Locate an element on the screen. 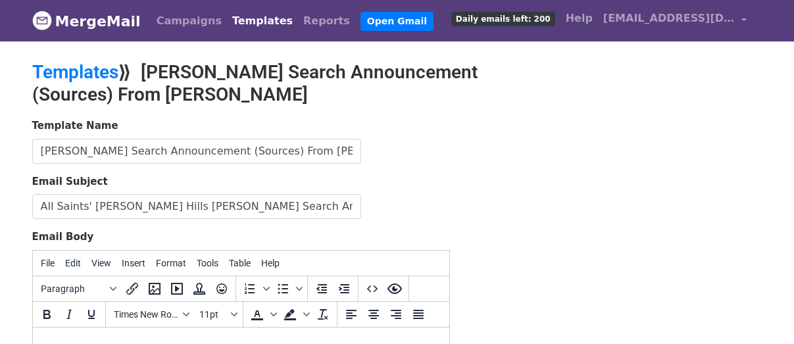 The height and width of the screenshot is (344, 794). button: Blocks is located at coordinates (78, 289).